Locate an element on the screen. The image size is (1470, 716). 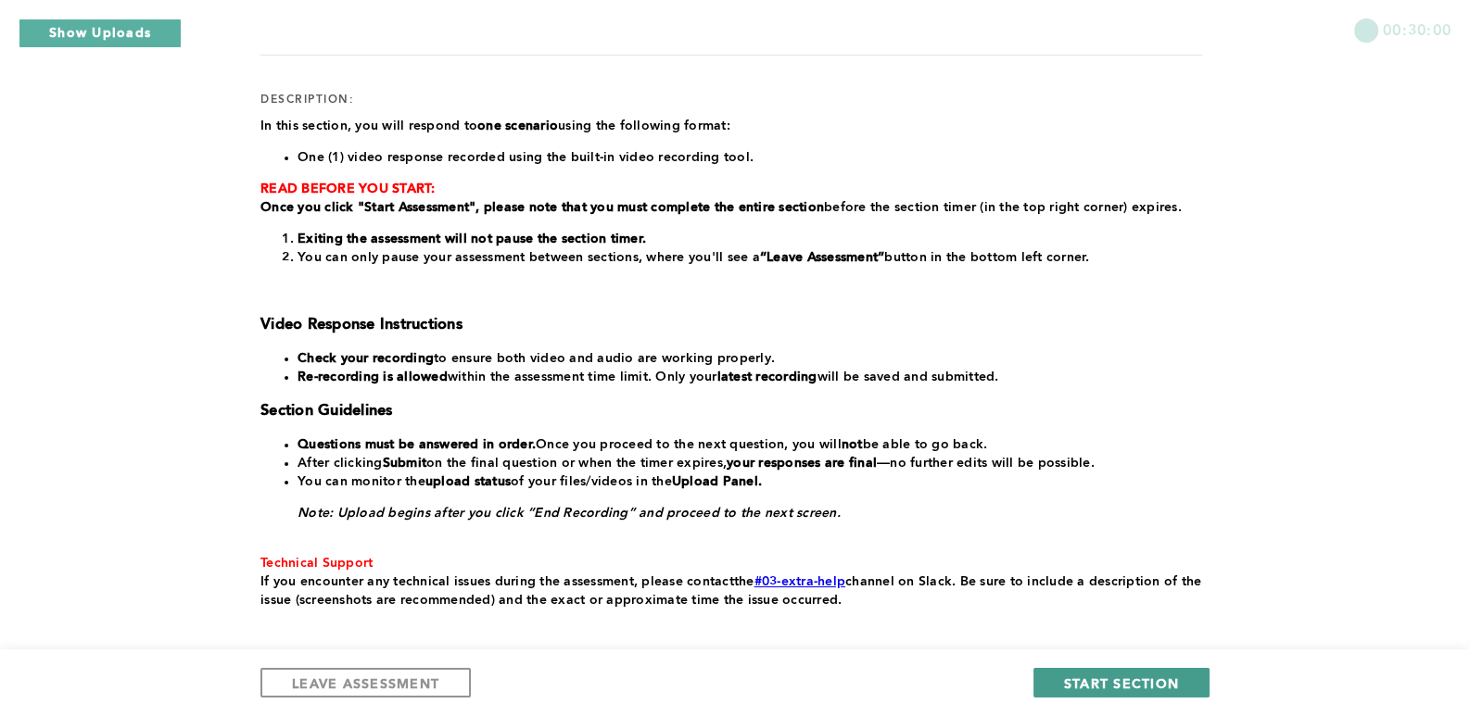
p: before the section timer (in the top right corner) expires. is located at coordinates (731, 208).